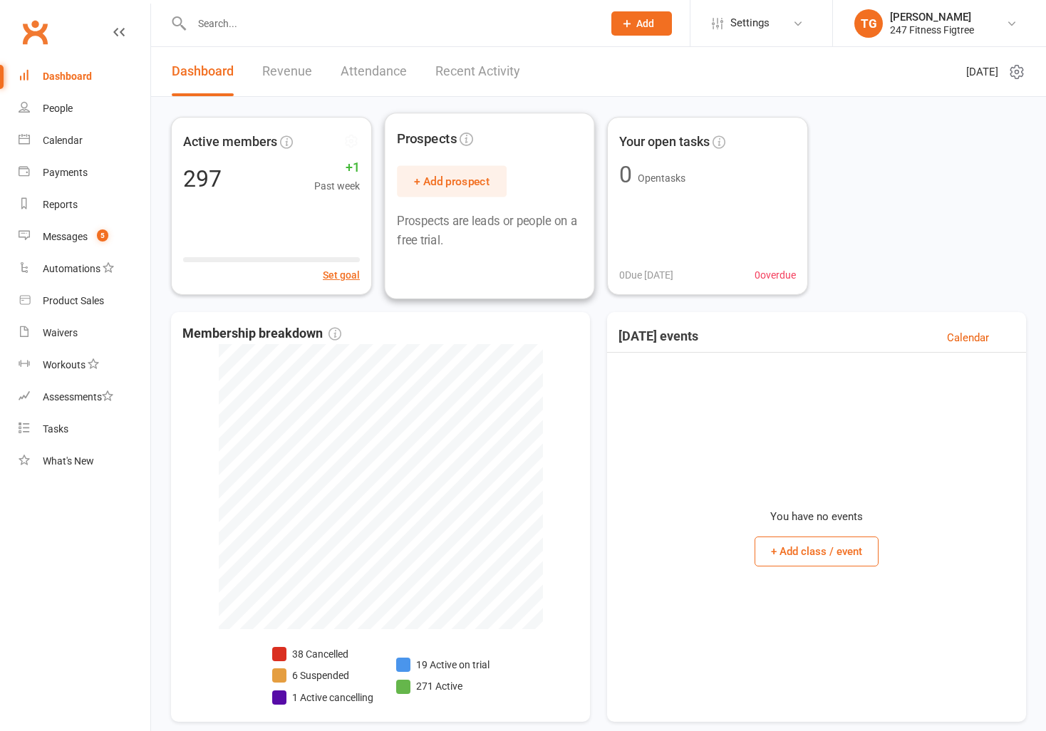  Describe the element at coordinates (103, 235) in the screenshot. I see `span: 5` at that location.